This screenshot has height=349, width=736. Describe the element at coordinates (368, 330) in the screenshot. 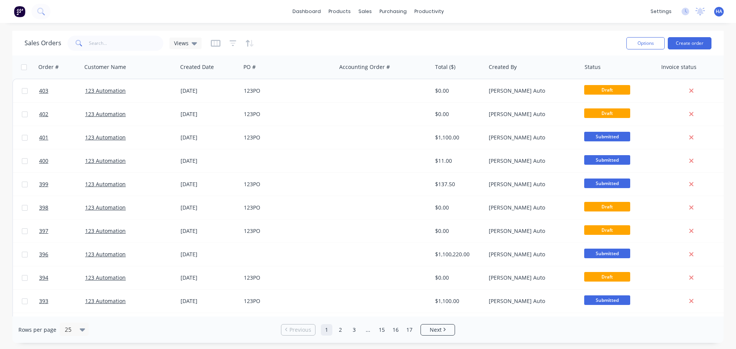

I see `a: Jump forward` at that location.